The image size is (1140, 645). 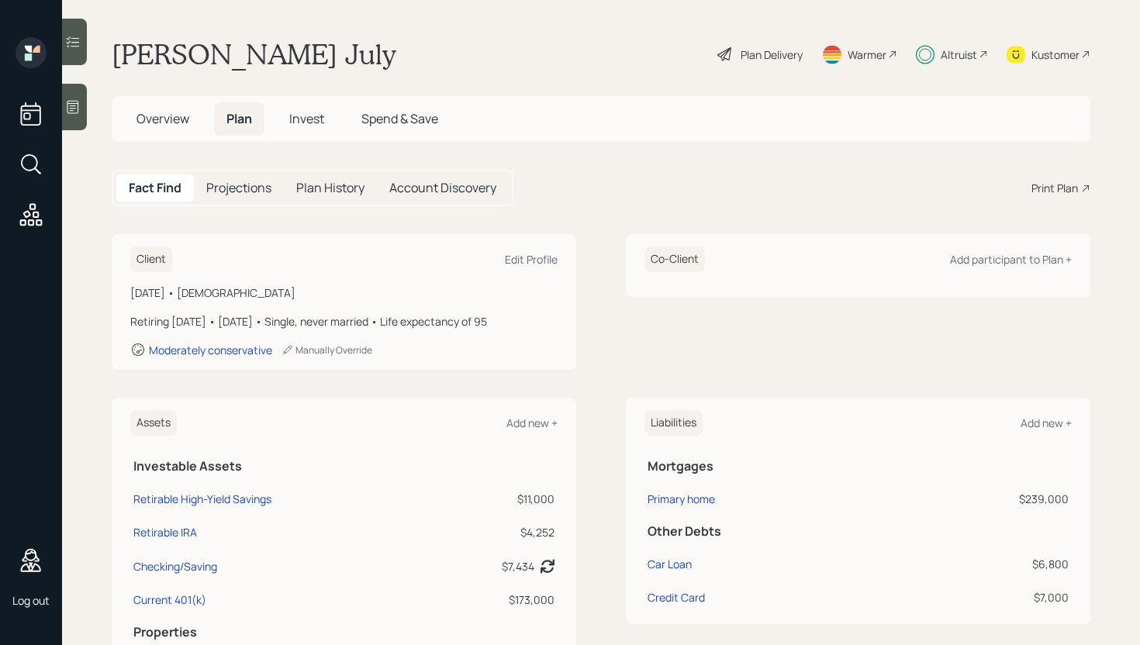 I want to click on h5: Account Discovery, so click(x=443, y=188).